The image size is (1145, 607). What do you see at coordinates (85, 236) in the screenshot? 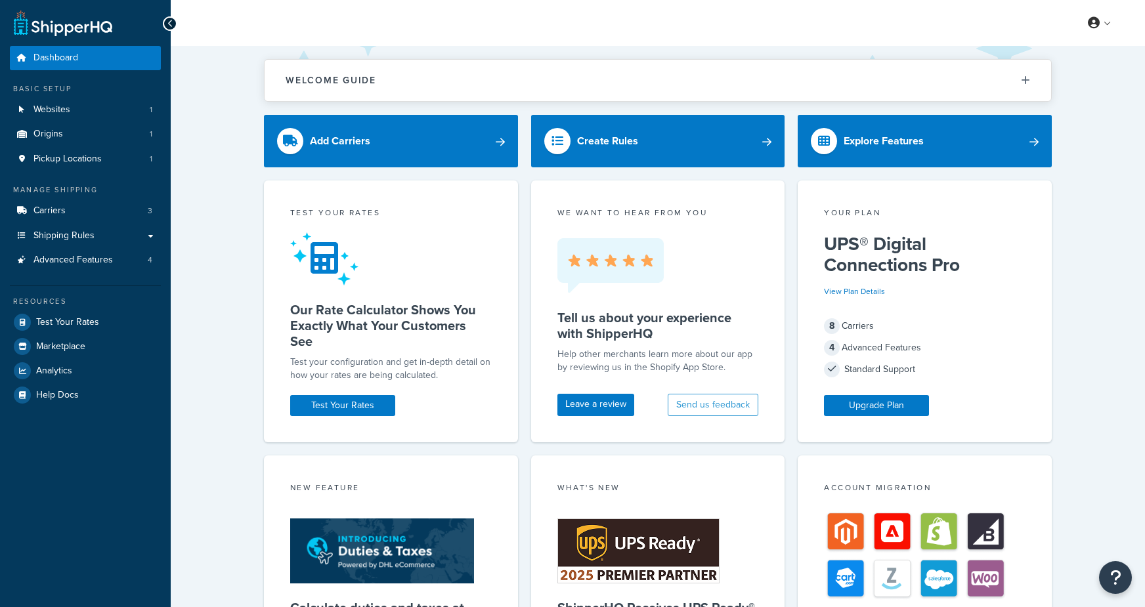
I see `a: Shipping Rules` at bounding box center [85, 236].